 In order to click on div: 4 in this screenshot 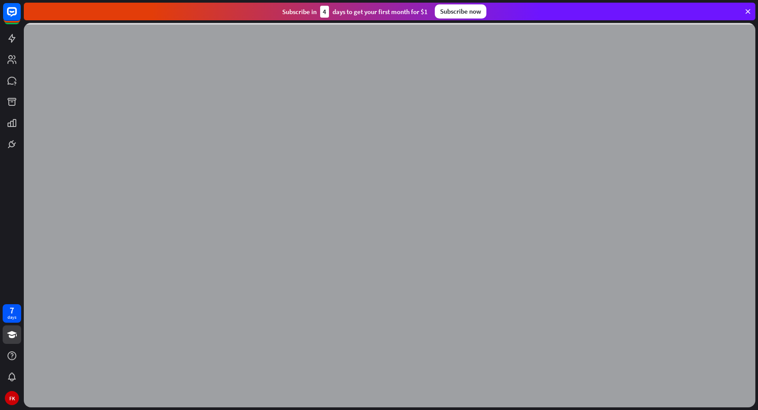, I will do `click(324, 11)`.